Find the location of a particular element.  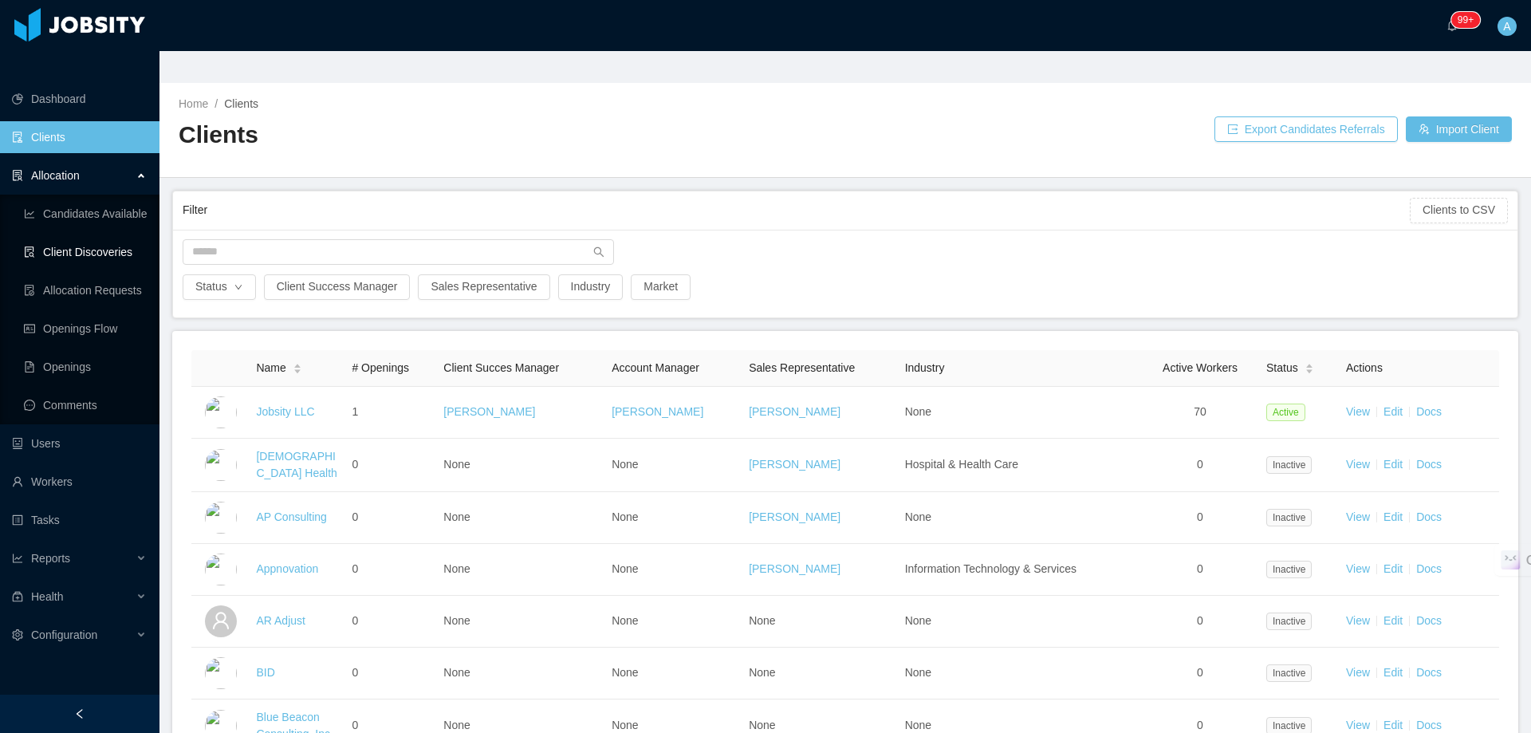

a: icon: userWorkers is located at coordinates (79, 481).